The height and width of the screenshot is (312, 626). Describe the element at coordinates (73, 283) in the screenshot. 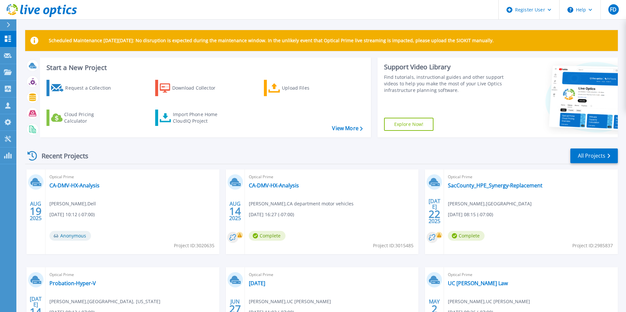

I see `a: Probation-Hyper-V` at that location.